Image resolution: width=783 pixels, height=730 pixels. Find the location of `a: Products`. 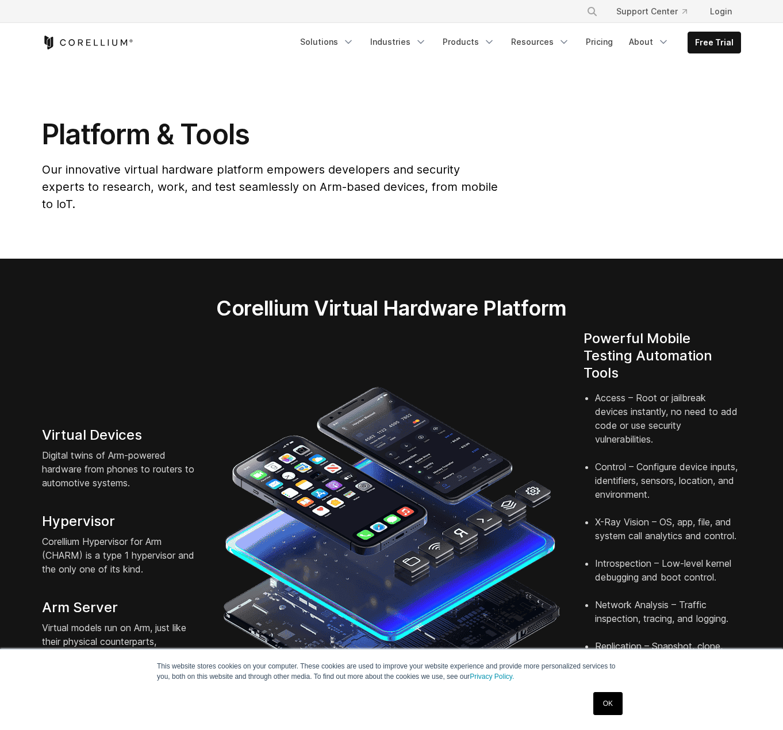

a: Products is located at coordinates (469, 42).